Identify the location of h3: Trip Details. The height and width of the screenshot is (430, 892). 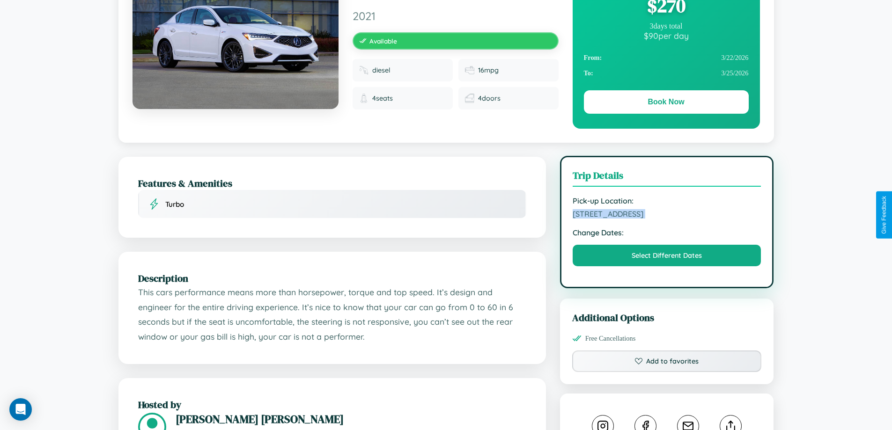
(667, 177).